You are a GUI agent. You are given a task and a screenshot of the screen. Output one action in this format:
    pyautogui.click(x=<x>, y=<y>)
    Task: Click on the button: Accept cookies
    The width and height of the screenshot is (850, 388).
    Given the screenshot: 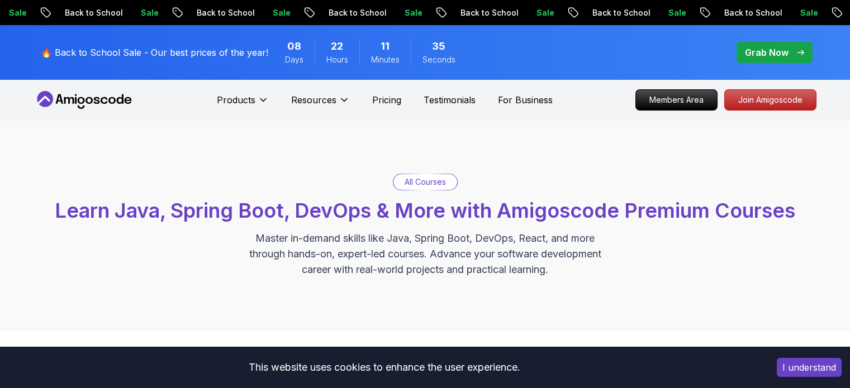 What is the action you would take?
    pyautogui.click(x=809, y=368)
    